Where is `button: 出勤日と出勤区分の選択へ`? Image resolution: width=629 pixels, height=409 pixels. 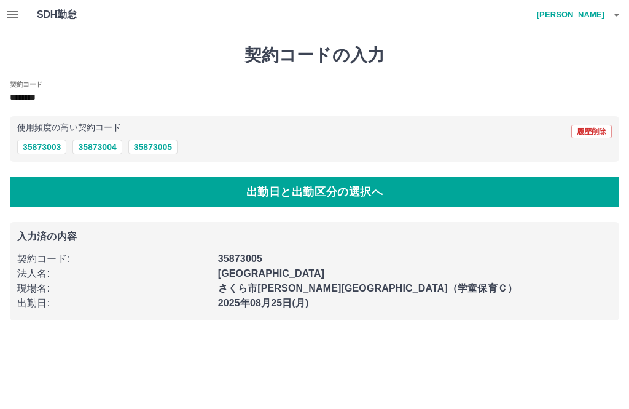 button: 出勤日と出勤区分の選択へ is located at coordinates (315, 192).